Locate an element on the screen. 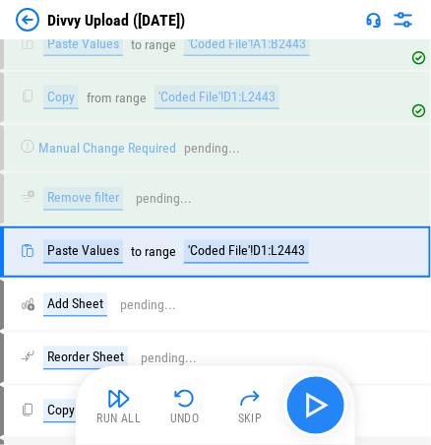 The height and width of the screenshot is (445, 431). button: Skip is located at coordinates (250, 406).